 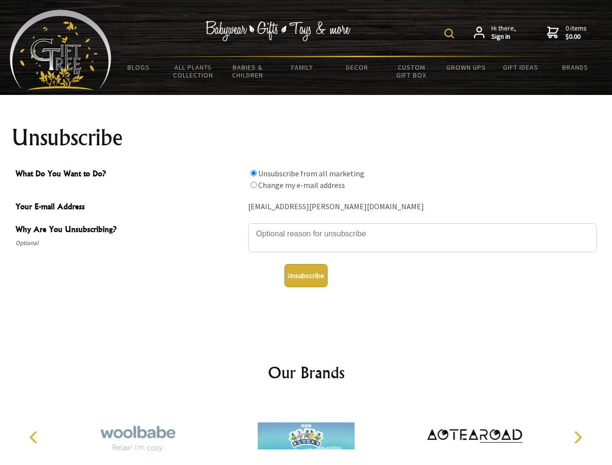 I want to click on button: Previous, so click(x=35, y=438).